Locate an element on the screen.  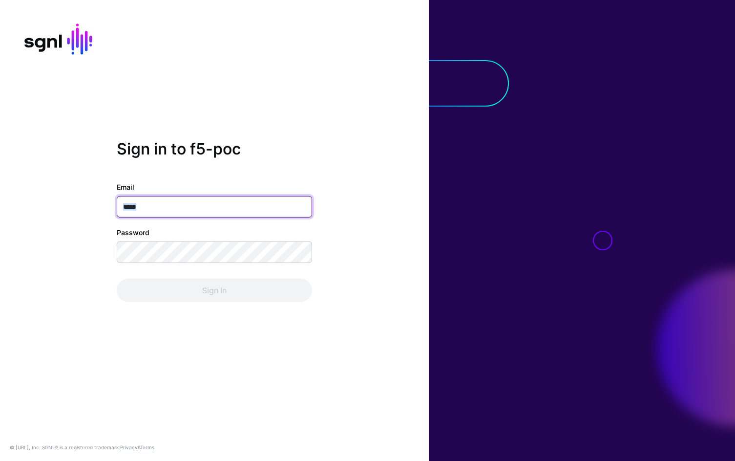
label: Email is located at coordinates (126, 187).